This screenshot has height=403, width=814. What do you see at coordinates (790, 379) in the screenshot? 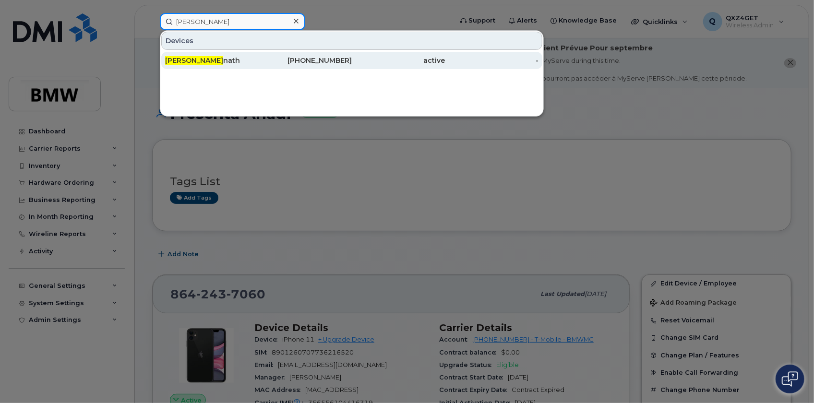
I see `img: Open chat` at bounding box center [790, 379].